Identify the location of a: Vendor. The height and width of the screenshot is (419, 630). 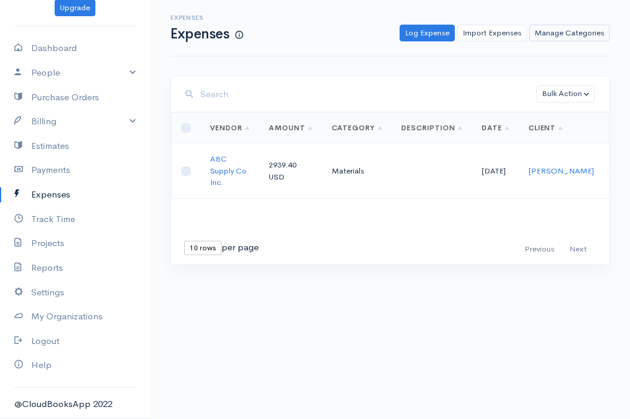
(230, 128).